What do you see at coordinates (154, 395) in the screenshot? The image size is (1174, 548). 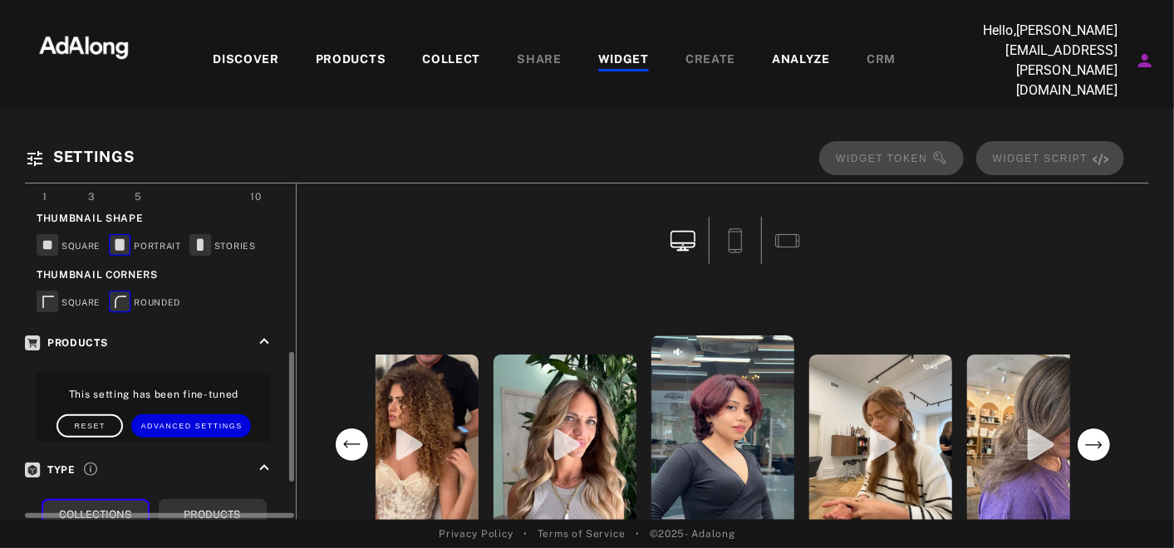 I see `p: This setting has been fine-tuned` at bounding box center [154, 395].